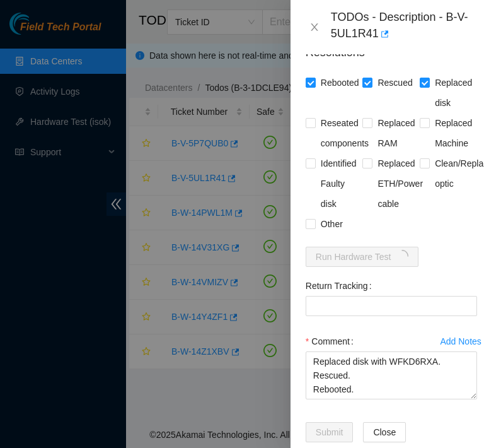  Describe the element at coordinates (341, 286) in the screenshot. I see `label: Return Tracking` at that location.